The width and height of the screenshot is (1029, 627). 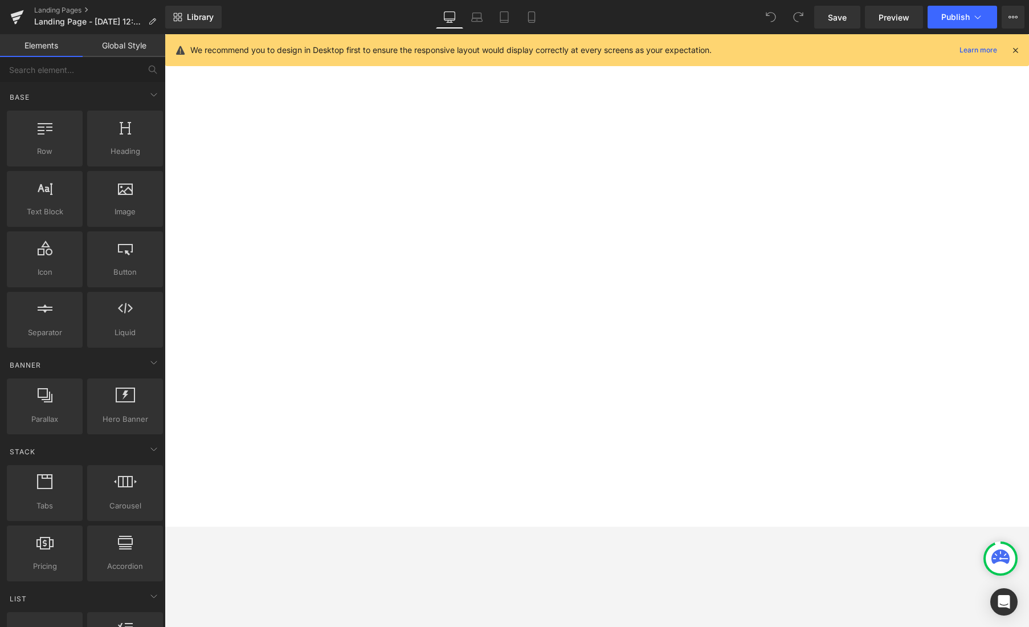 I want to click on span: Stack, so click(x=22, y=451).